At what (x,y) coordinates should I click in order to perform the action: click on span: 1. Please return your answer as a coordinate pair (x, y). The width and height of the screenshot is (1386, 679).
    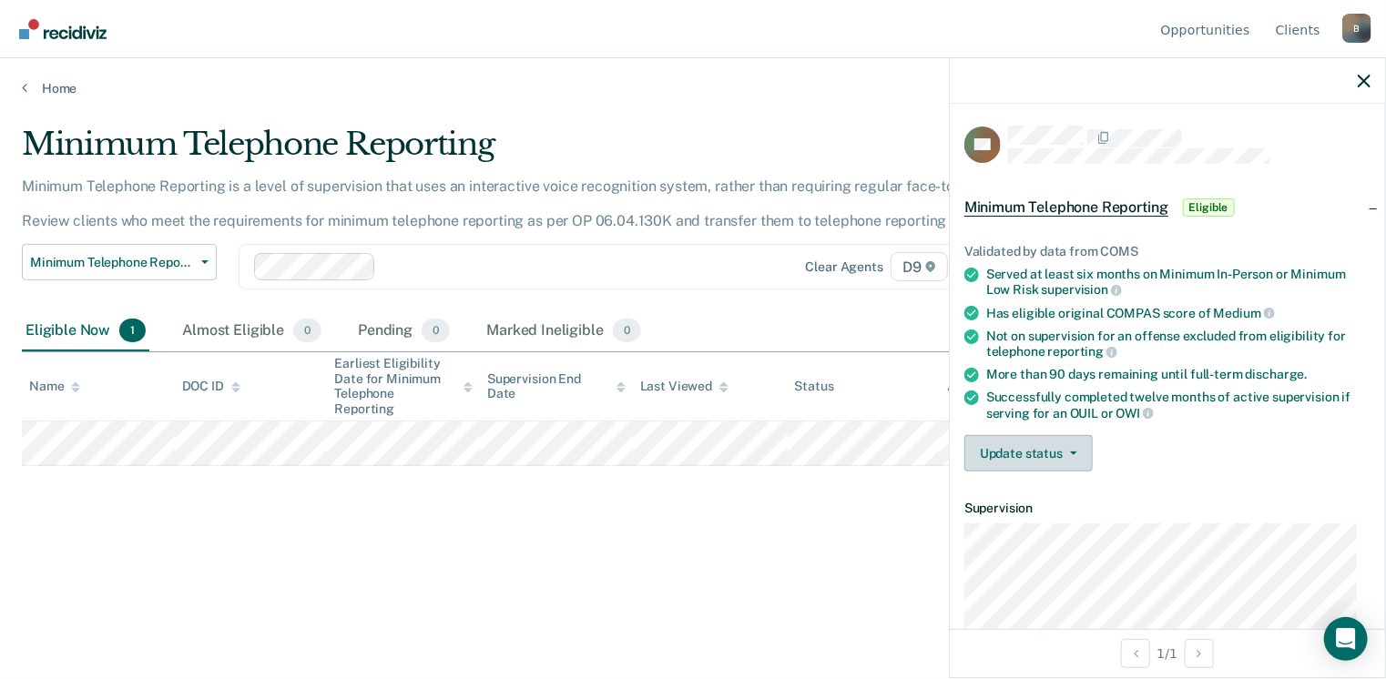
    Looking at the image, I should click on (132, 331).